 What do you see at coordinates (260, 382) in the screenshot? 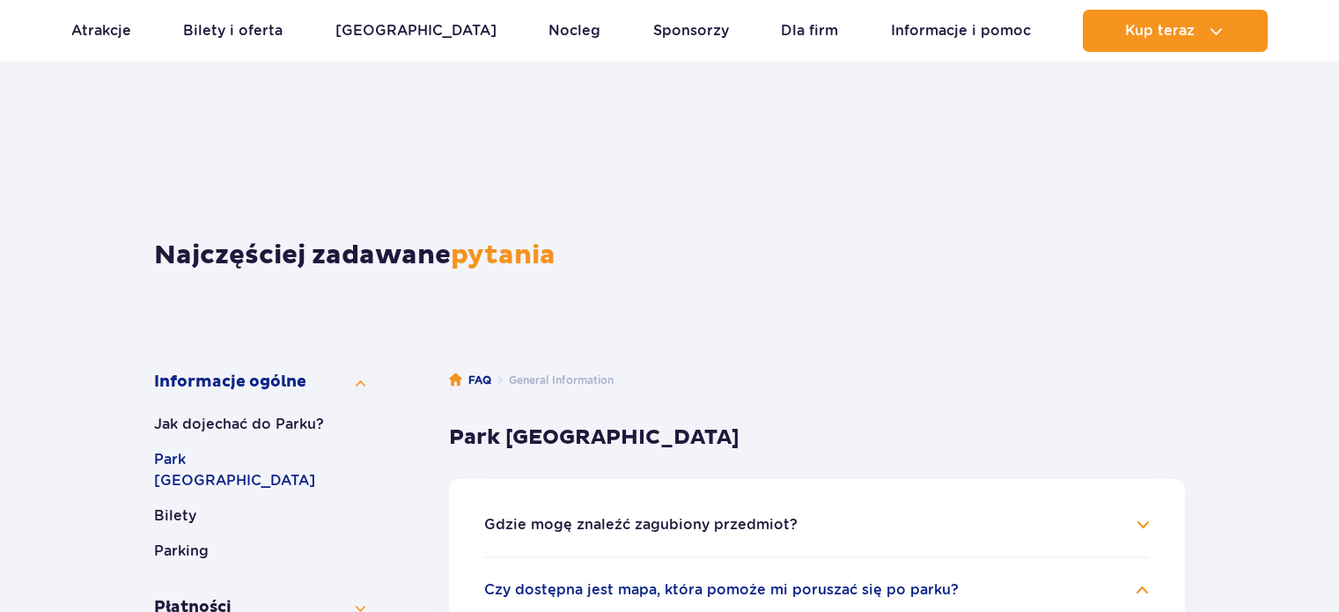
I see `button: Informacje ogólne` at bounding box center [260, 382].